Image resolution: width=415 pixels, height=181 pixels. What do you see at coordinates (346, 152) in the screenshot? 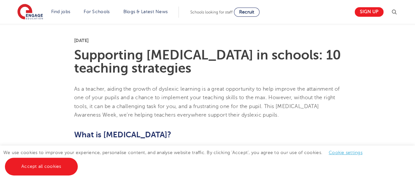
I see `a: Cookie settings` at bounding box center [346, 152].